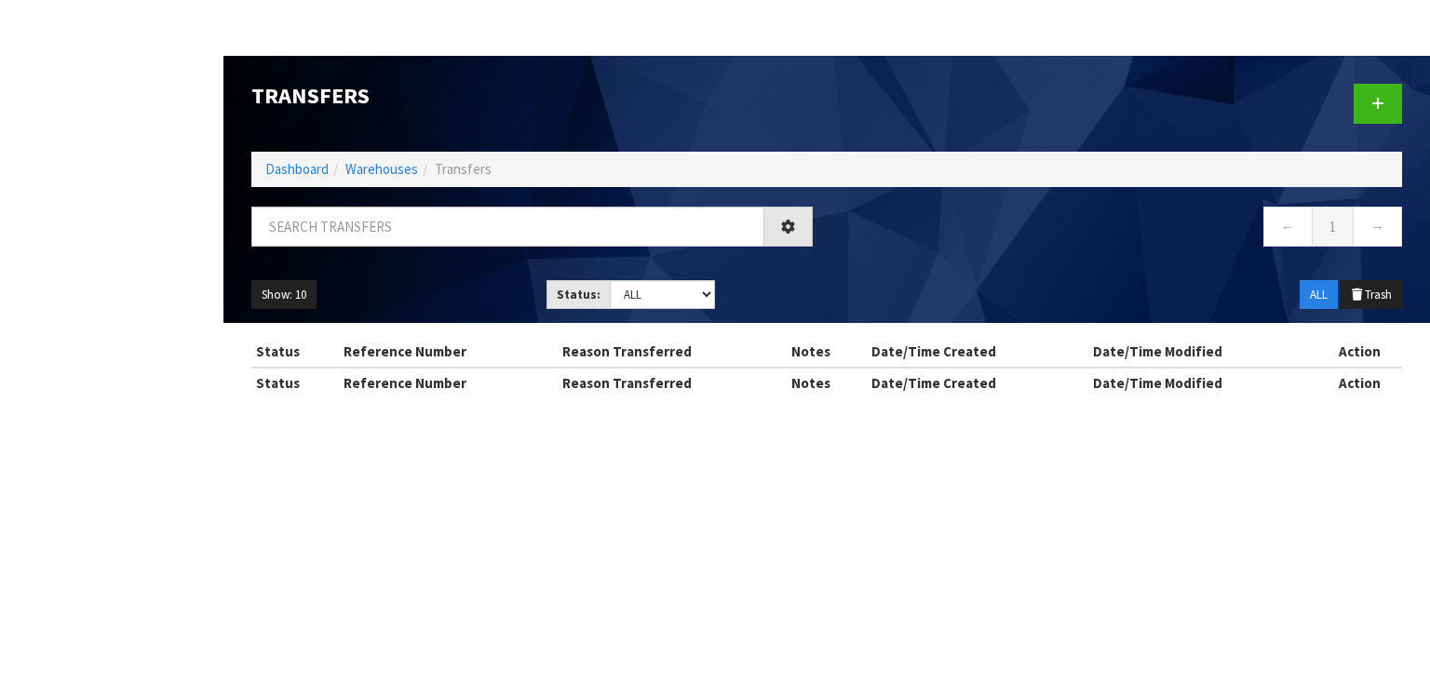 The width and height of the screenshot is (1430, 684). Describe the element at coordinates (297, 168) in the screenshot. I see `a: Dashboard` at that location.